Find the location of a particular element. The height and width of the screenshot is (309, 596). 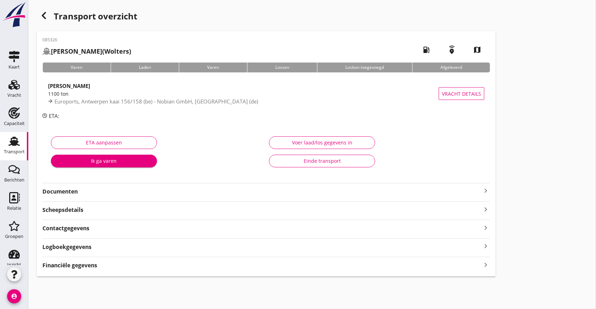

strong: Contactgegevens is located at coordinates (66, 228).